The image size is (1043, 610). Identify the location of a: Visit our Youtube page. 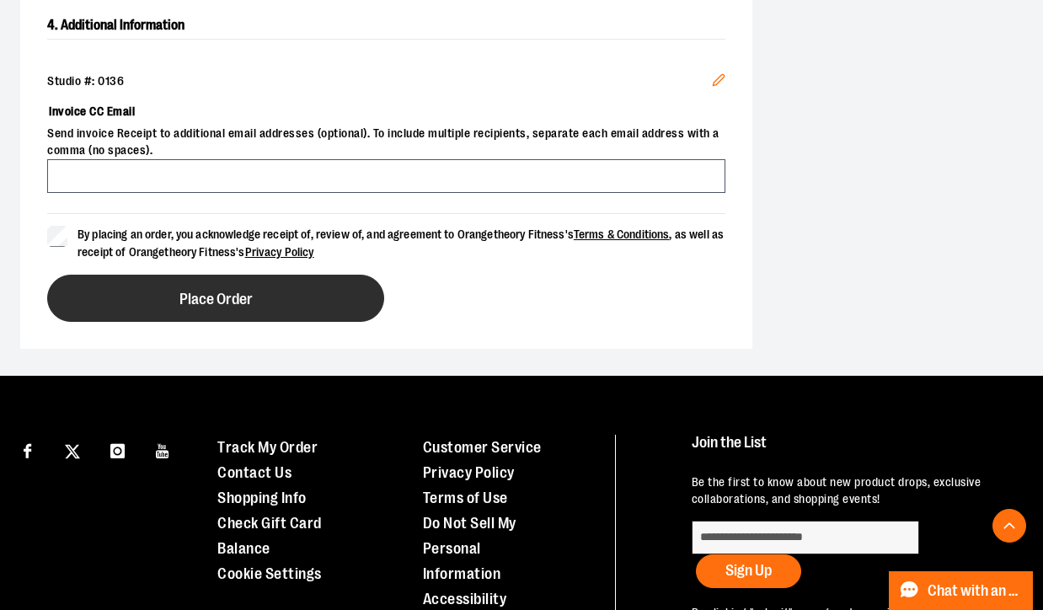
(163, 449).